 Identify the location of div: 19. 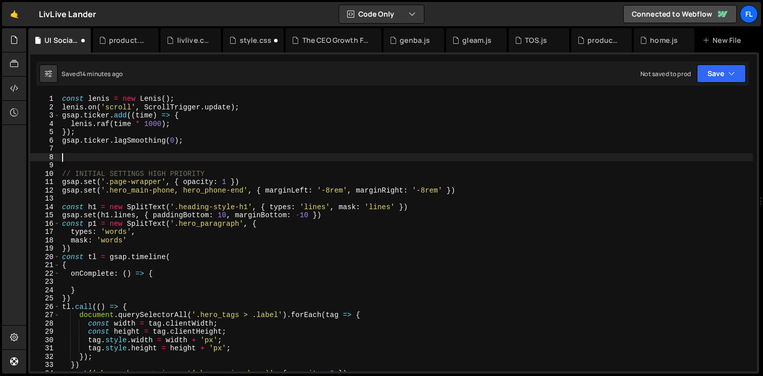
(45, 249).